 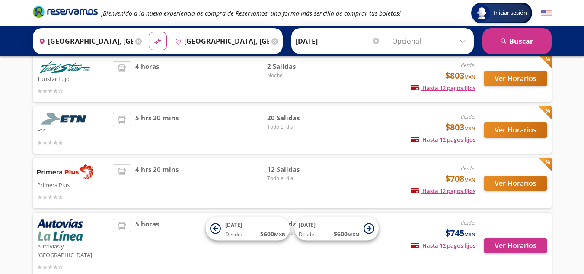 What do you see at coordinates (431, 41) in the screenshot?
I see `input: Opcional` at bounding box center [431, 41].